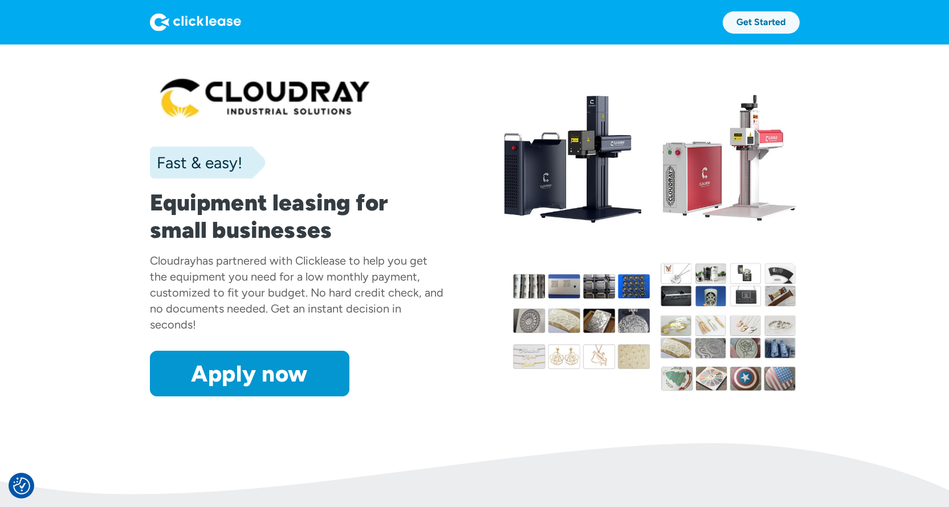  I want to click on h1: Equipment leasing for small businesses, so click(298, 216).